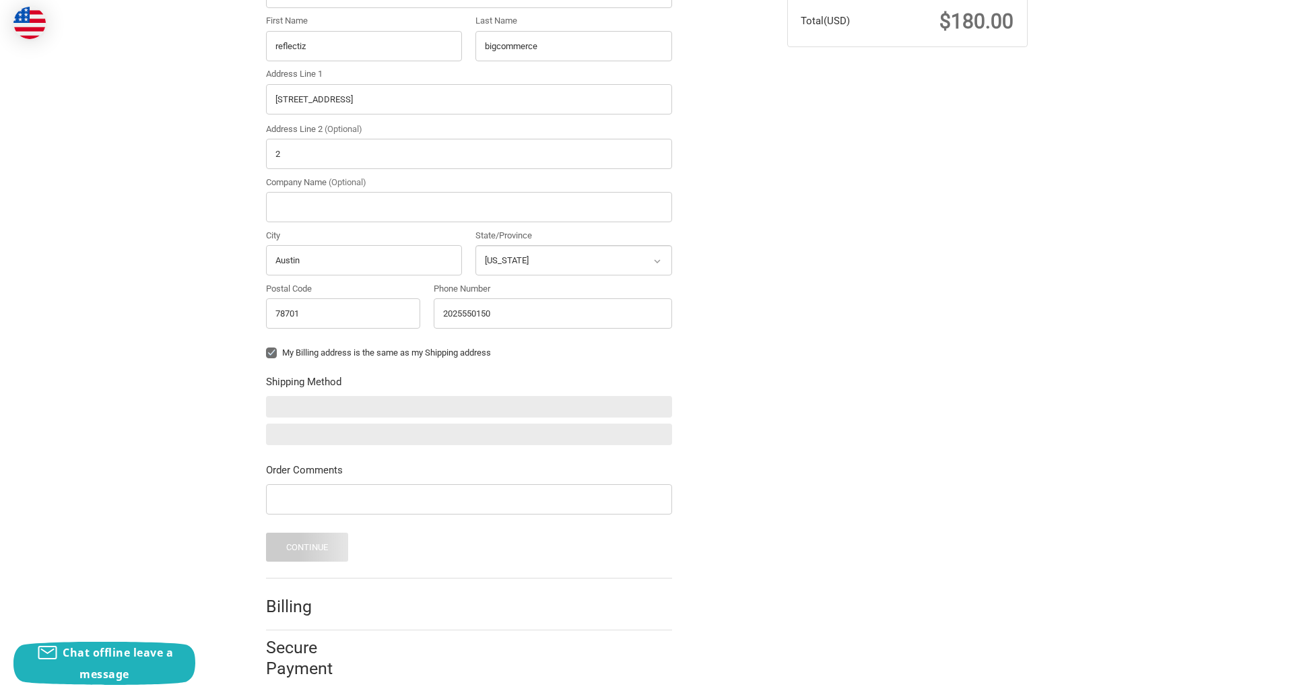 The image size is (1293, 695). What do you see at coordinates (305, 606) in the screenshot?
I see `h2: Billing` at bounding box center [305, 606].